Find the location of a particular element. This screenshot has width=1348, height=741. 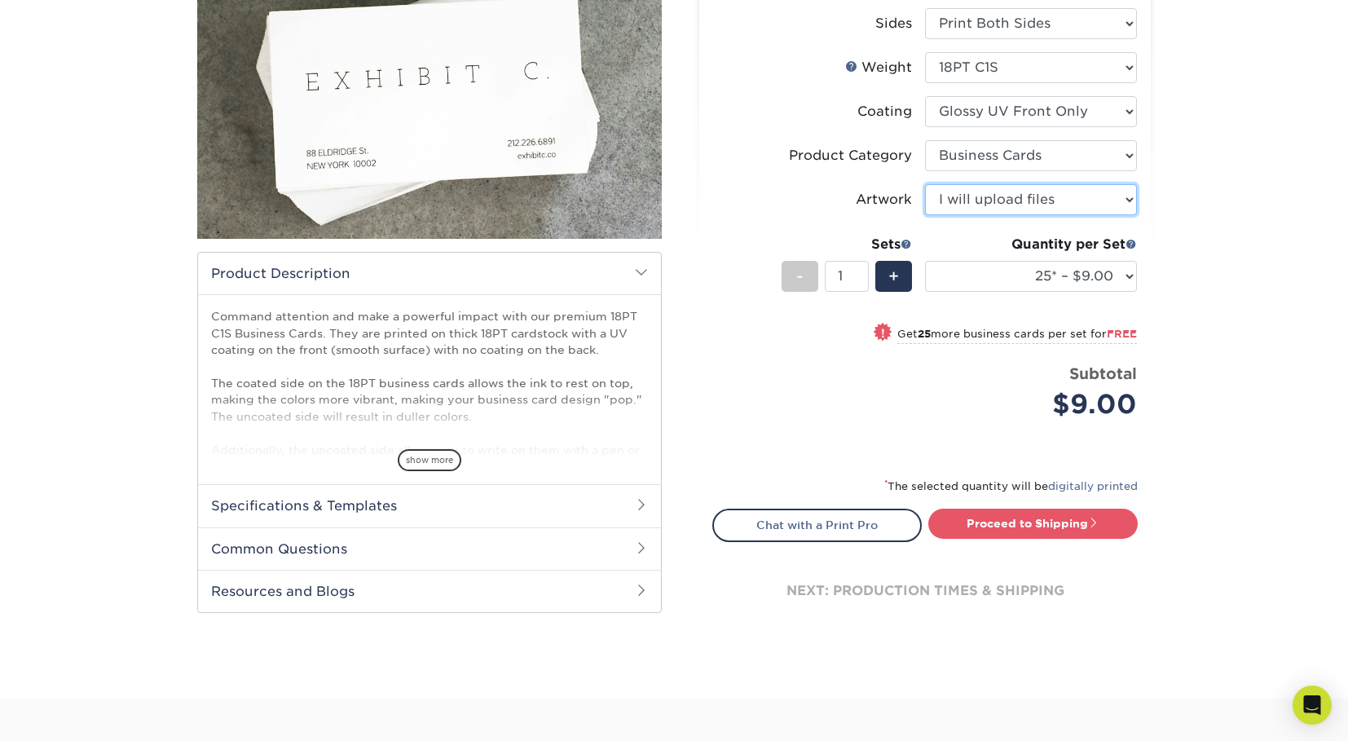

strong: Subtotal is located at coordinates (1103, 373).